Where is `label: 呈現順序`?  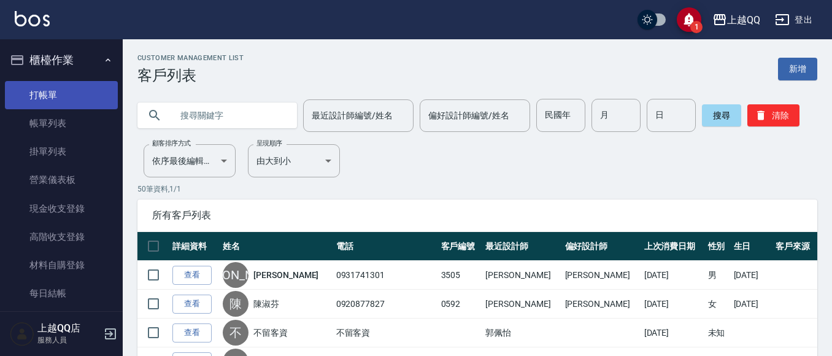 label: 呈現順序 is located at coordinates (269, 143).